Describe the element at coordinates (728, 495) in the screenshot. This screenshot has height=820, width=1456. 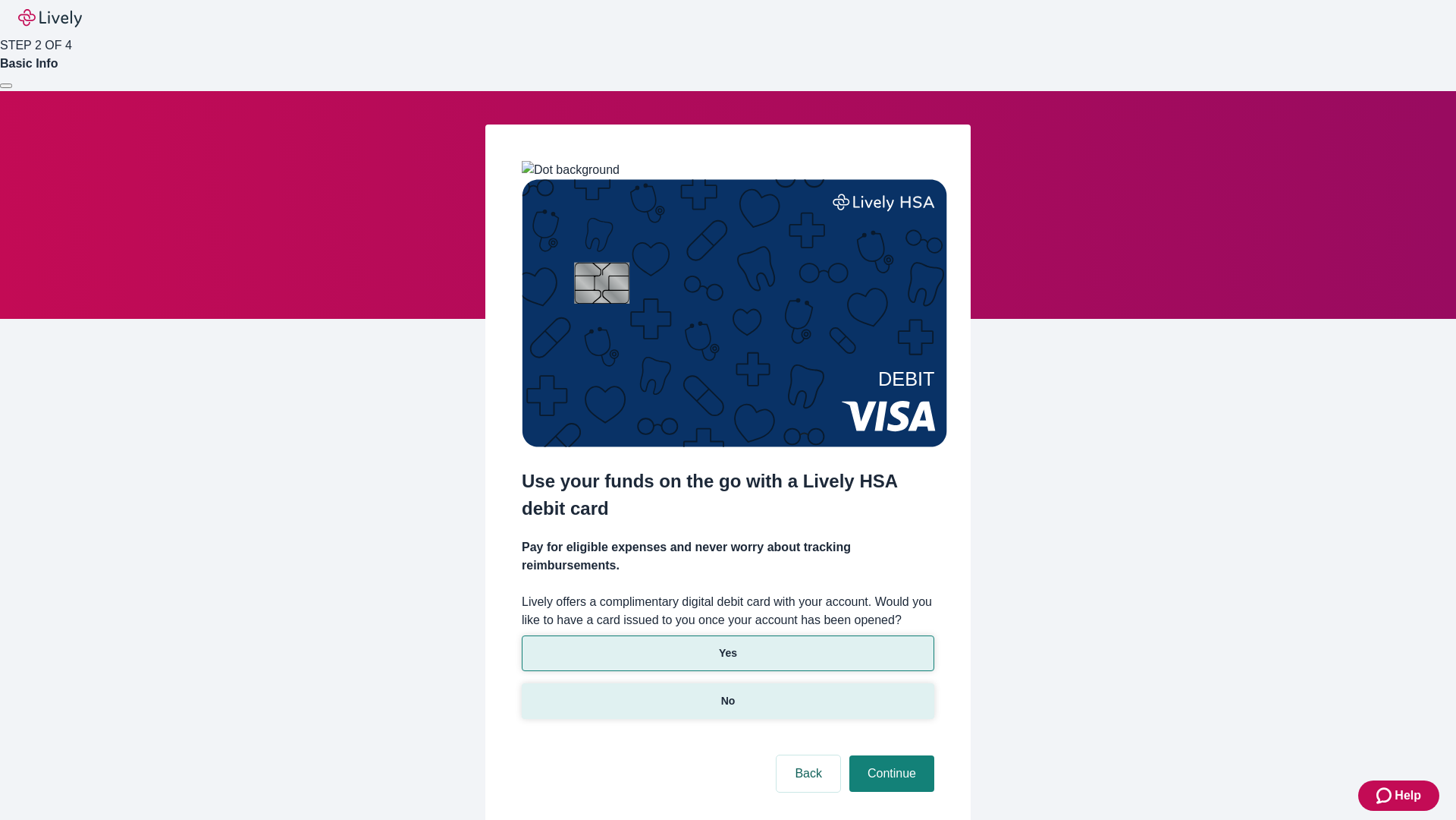
I see `h2: Use your funds on the go with a Lively HSA debit card` at that location.